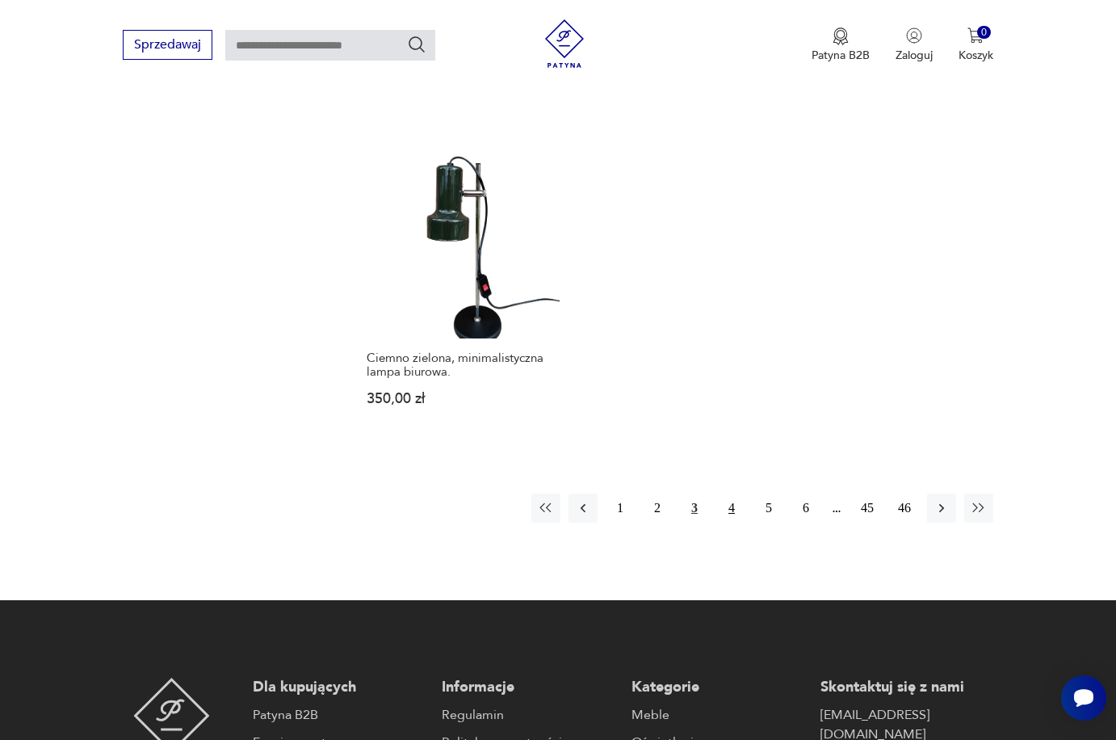 The height and width of the screenshot is (740, 1116). I want to click on h3: Ciemno zielona, minimalistyczna lampa biurowa., so click(459, 365).